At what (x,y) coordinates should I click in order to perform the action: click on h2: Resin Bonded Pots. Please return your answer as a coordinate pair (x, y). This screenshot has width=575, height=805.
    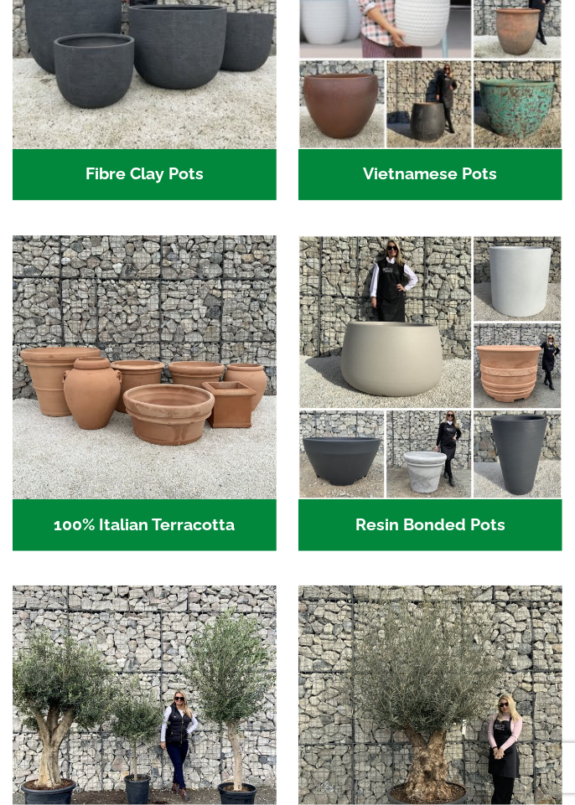
    Looking at the image, I should click on (430, 525).